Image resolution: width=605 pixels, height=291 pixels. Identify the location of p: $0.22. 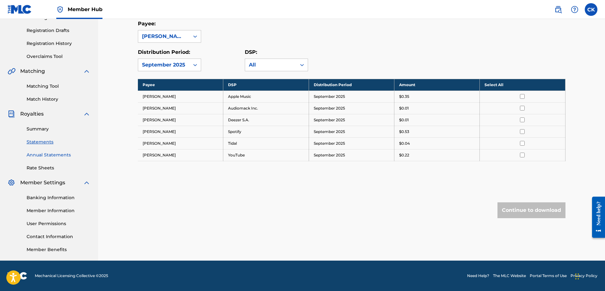
(404, 155).